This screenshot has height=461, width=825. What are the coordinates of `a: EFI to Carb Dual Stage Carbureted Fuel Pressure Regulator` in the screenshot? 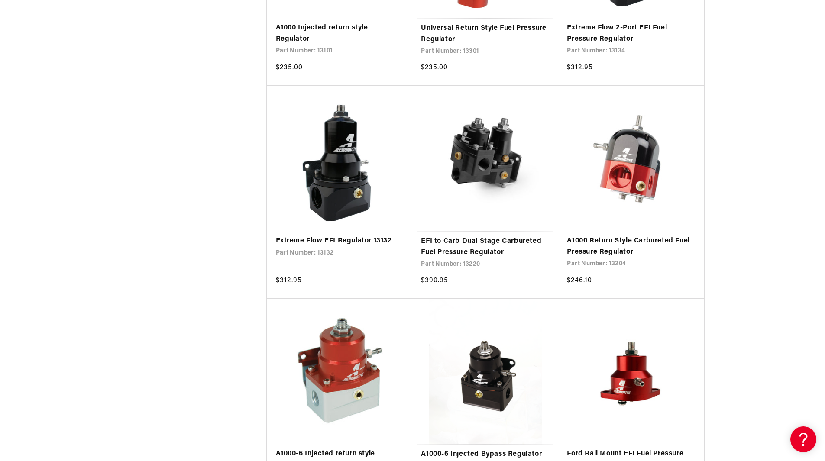 It's located at (485, 247).